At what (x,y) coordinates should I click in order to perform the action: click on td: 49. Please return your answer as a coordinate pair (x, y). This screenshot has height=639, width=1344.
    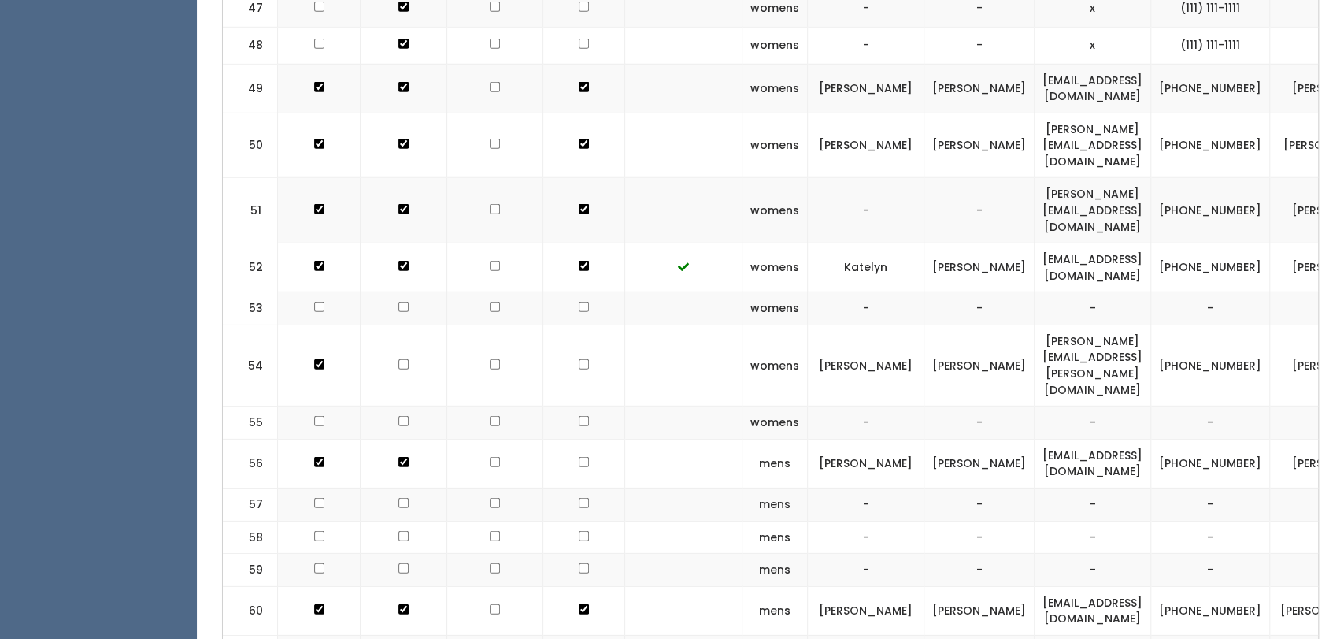
    Looking at the image, I should click on (250, 88).